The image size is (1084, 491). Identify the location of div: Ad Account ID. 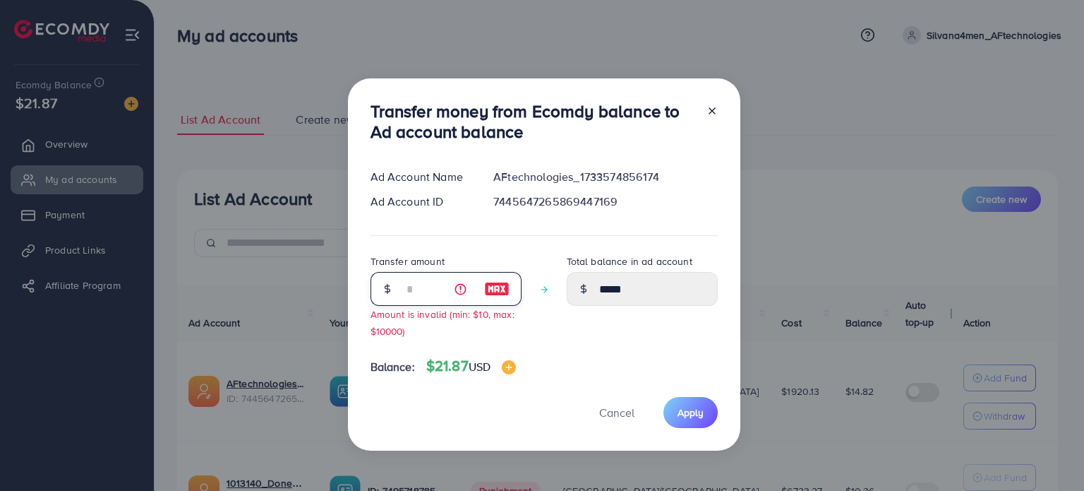
(421, 201).